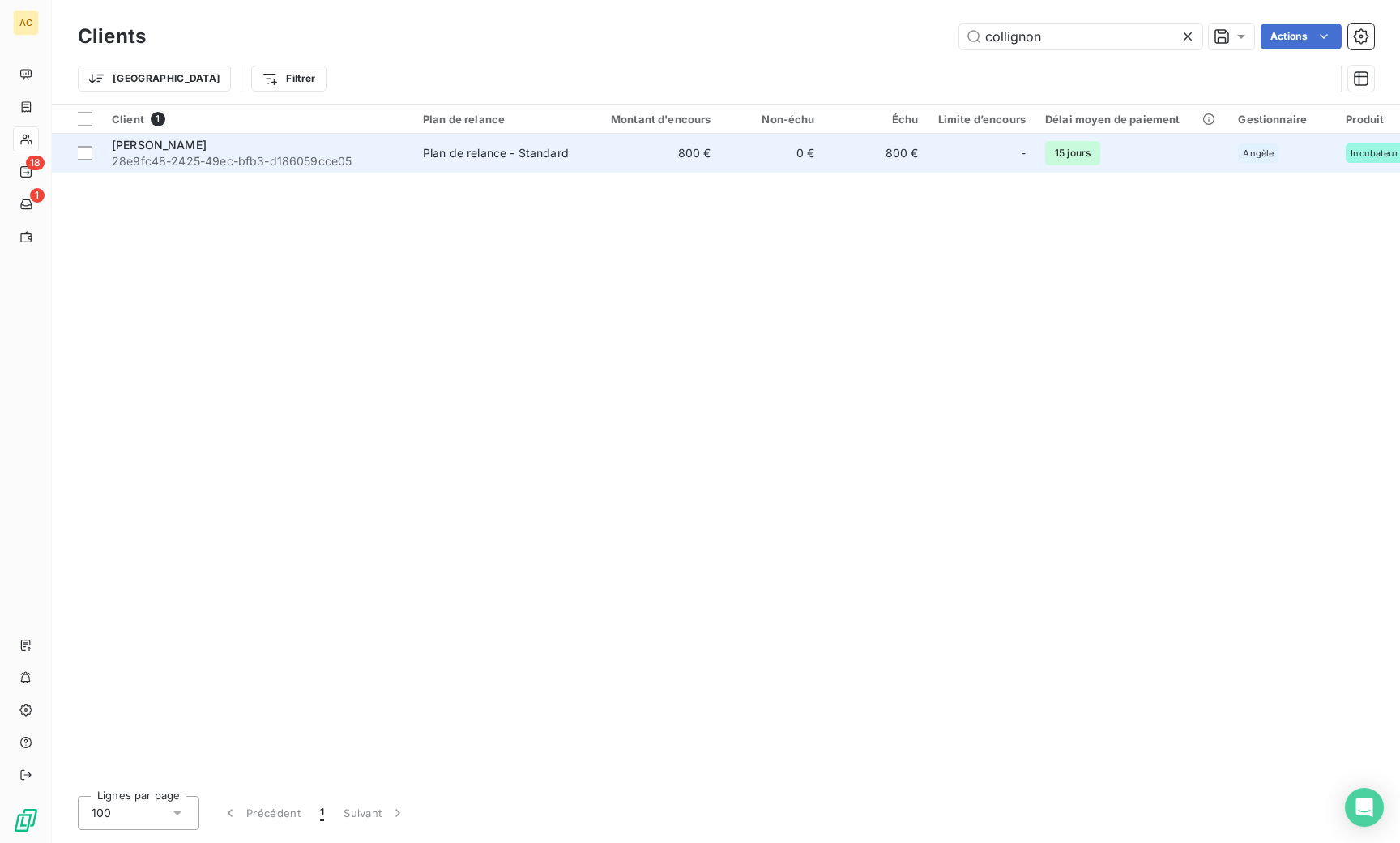 This screenshot has width=1400, height=843. Describe the element at coordinates (1073, 153) in the screenshot. I see `span: 15 jours` at that location.